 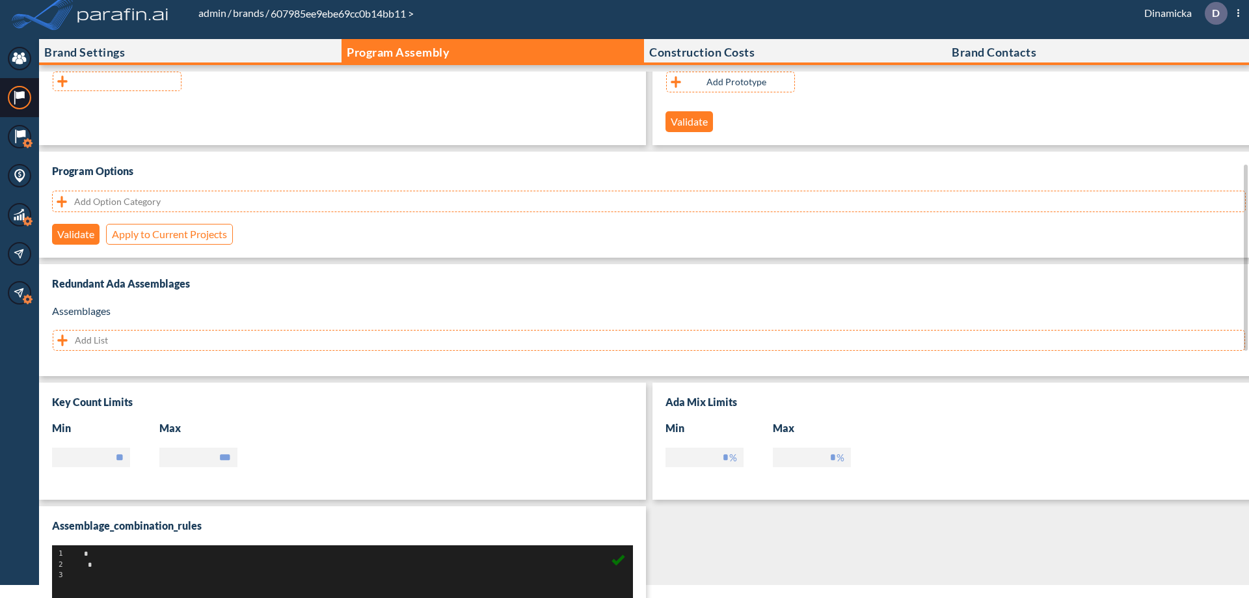 I want to click on p: Add Option Category, so click(x=117, y=201).